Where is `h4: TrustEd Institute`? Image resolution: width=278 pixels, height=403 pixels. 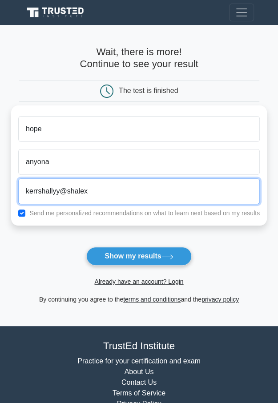
h4: TrustEd Institute is located at coordinates (139, 346).